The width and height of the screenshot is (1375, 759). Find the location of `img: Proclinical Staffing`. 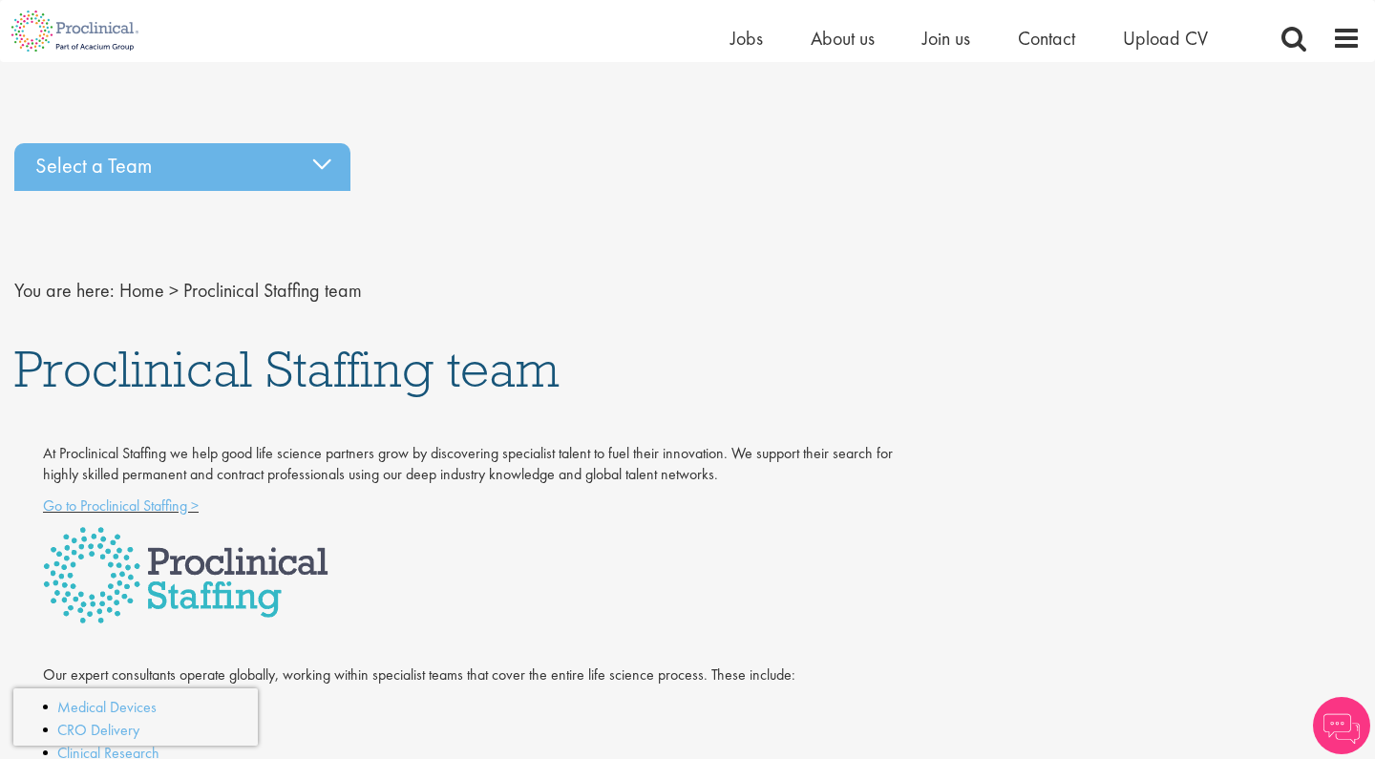

img: Proclinical Staffing is located at coordinates (185, 575).